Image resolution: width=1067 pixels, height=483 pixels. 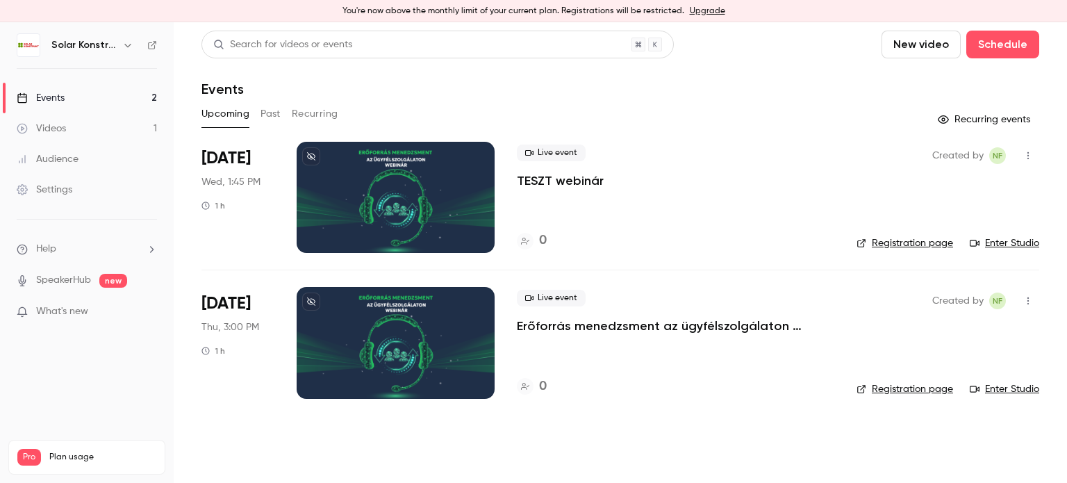 What do you see at coordinates (231, 182) in the screenshot?
I see `span: Wed, 1:45 PM` at bounding box center [231, 182].